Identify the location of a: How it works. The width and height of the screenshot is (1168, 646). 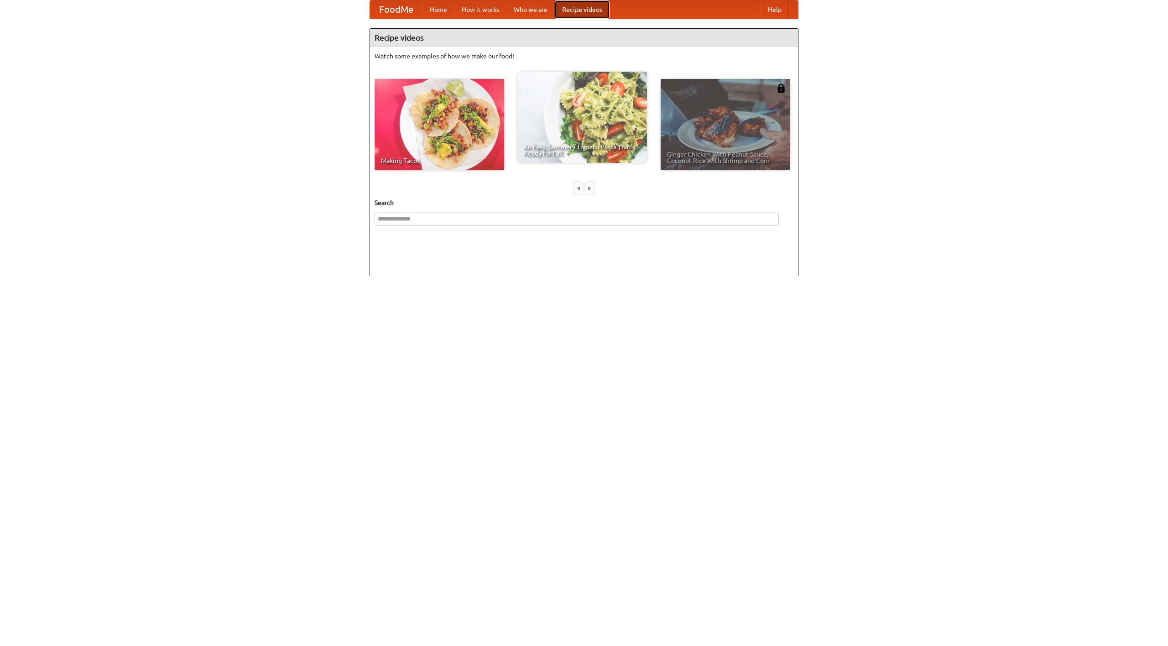
(481, 10).